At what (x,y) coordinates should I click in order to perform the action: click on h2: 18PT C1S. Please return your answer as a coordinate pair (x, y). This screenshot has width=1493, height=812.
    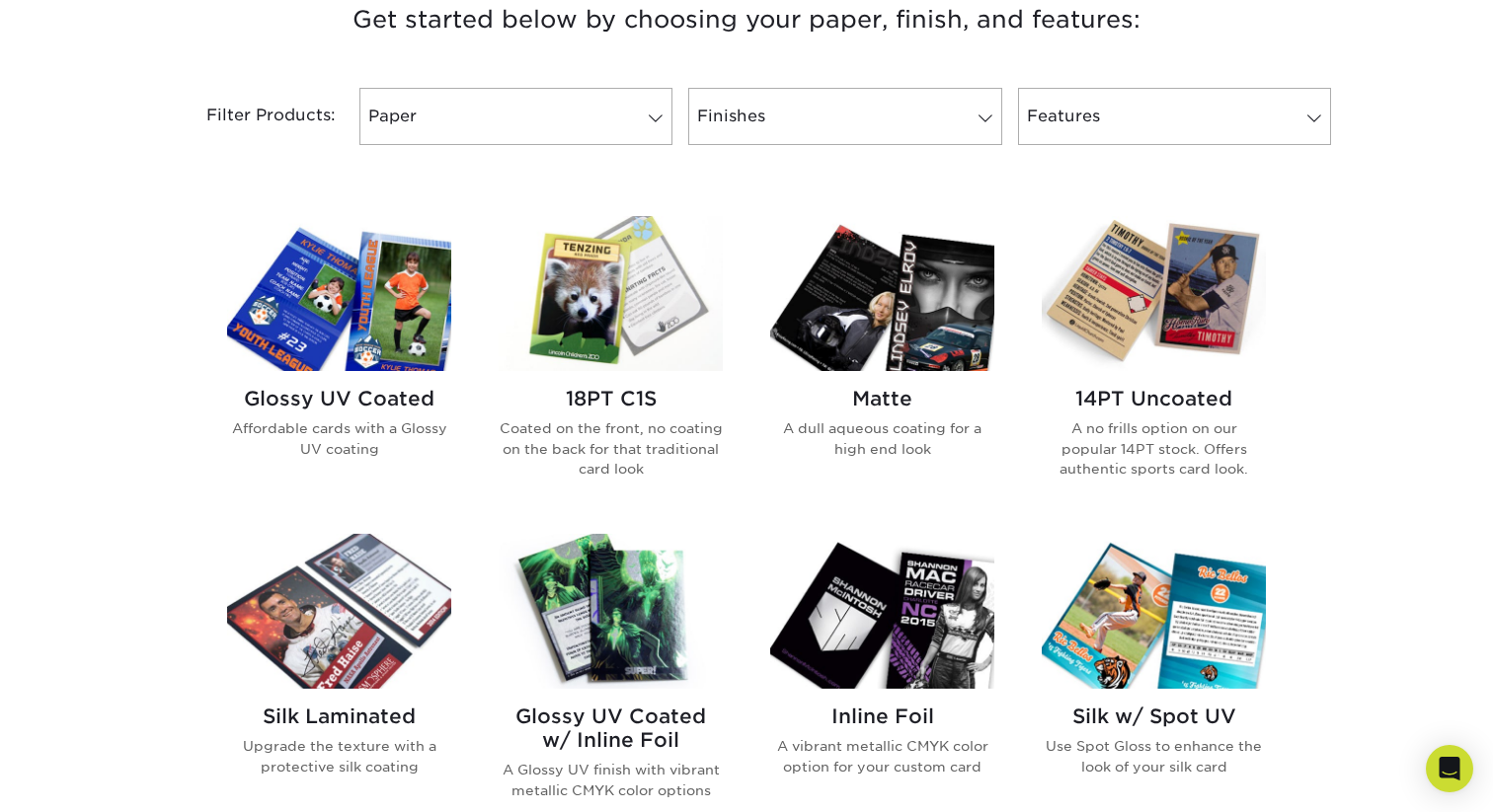
    Looking at the image, I should click on (610, 399).